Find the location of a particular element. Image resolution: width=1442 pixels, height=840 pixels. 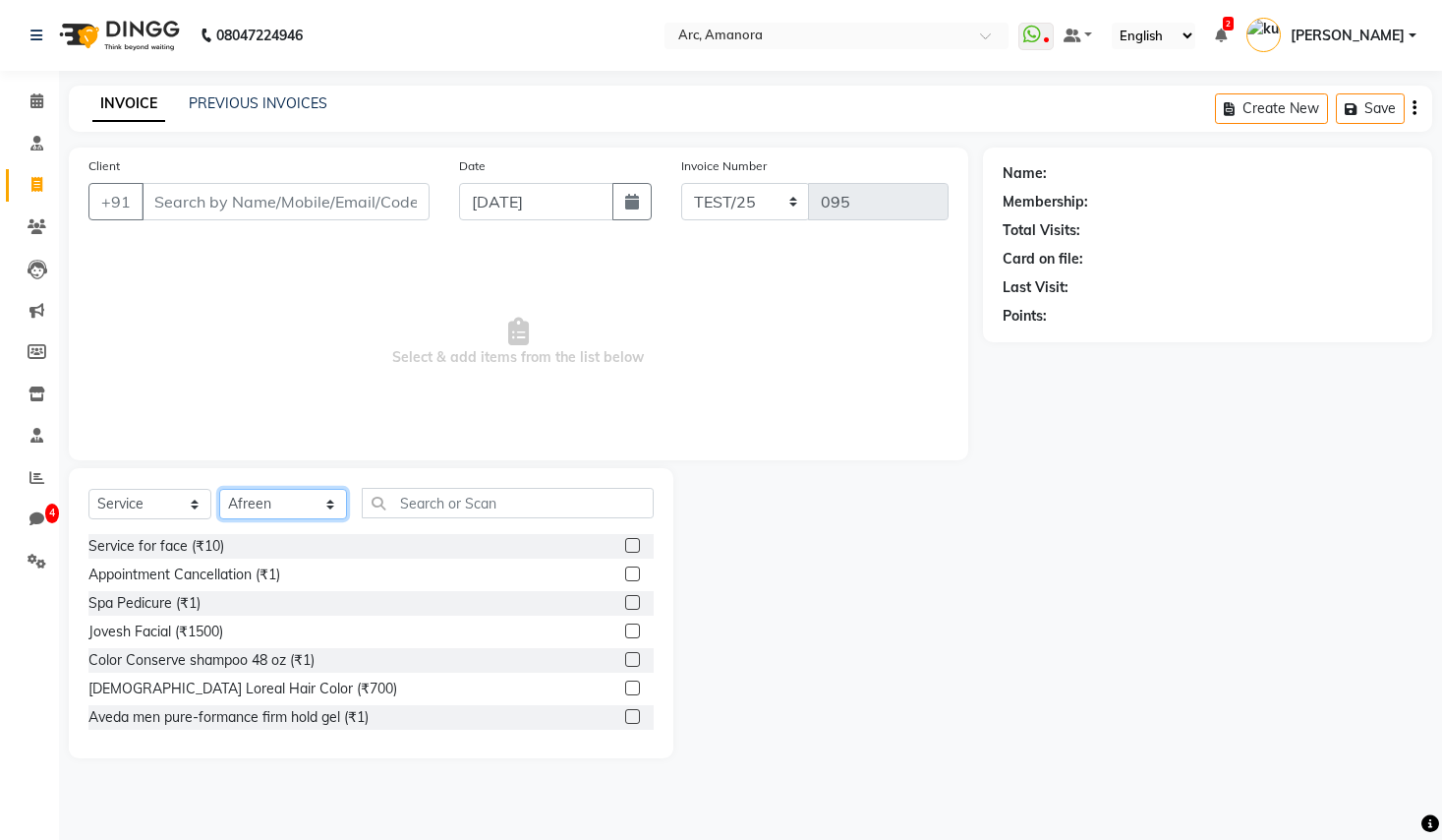

input: Search by Name/Mobile/Email/Code is located at coordinates (285, 201).